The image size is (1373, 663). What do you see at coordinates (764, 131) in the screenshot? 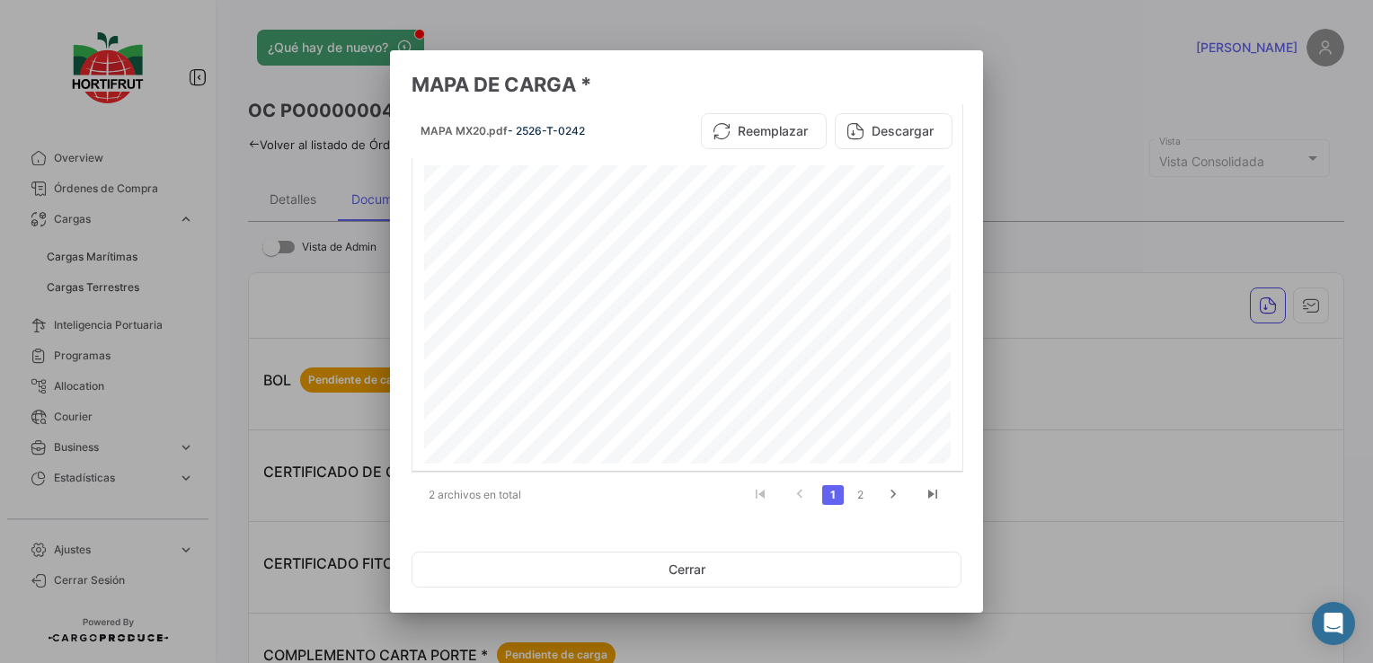
I see `button: Reemplazar` at bounding box center [764, 131].